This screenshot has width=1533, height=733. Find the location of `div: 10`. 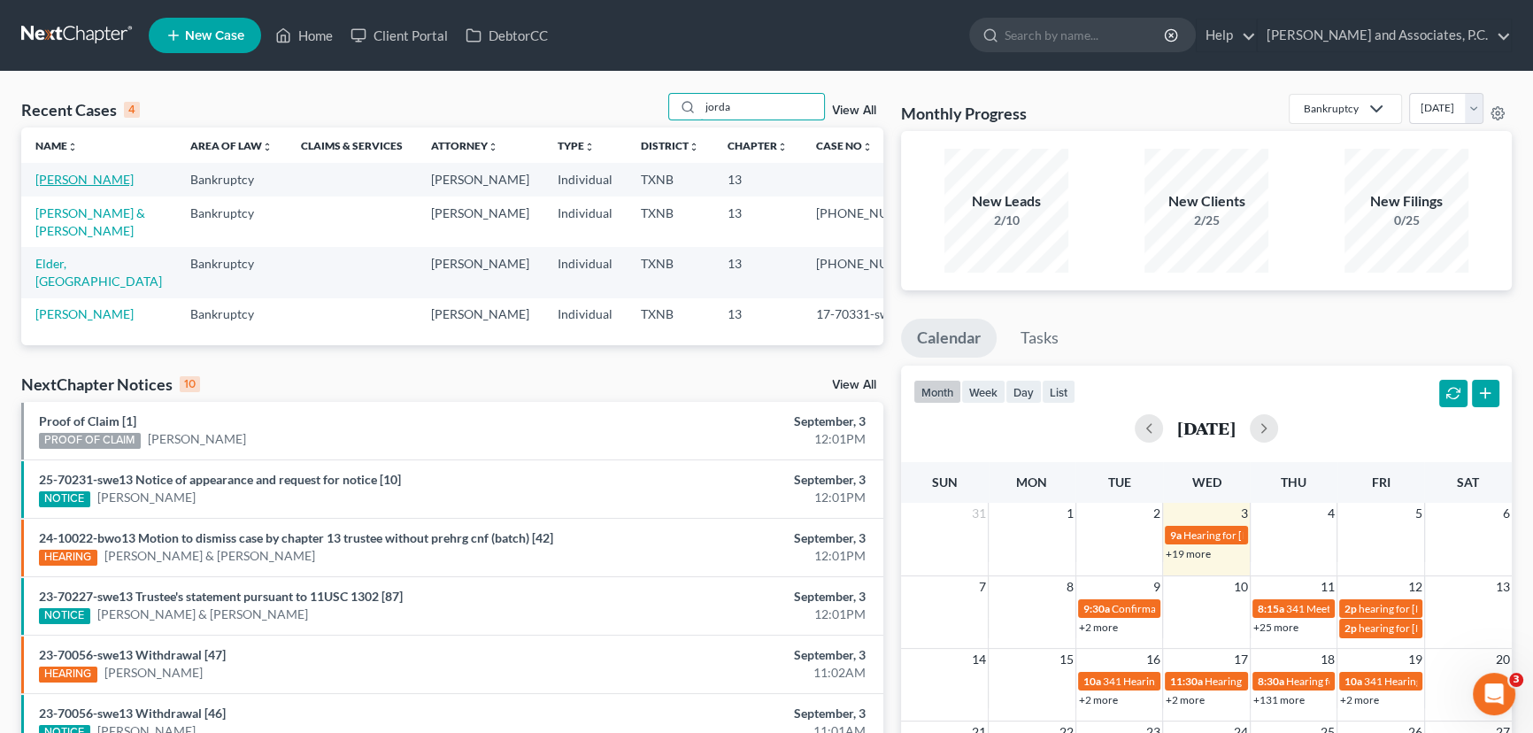

div: 10 is located at coordinates (189, 384).